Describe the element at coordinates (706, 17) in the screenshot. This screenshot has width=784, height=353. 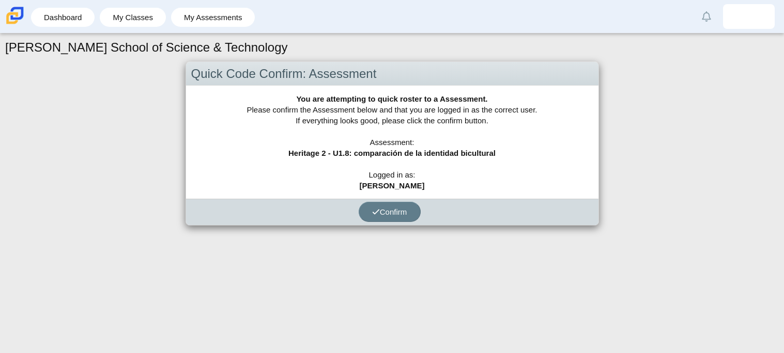
I see `a: Alerts` at that location.